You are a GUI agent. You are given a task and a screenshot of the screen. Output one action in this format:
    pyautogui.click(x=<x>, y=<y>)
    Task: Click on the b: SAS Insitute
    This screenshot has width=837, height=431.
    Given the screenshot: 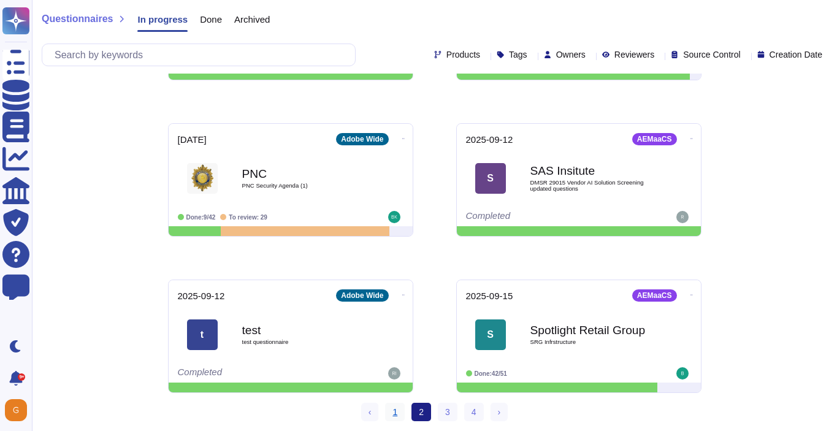 What is the action you would take?
    pyautogui.click(x=592, y=171)
    